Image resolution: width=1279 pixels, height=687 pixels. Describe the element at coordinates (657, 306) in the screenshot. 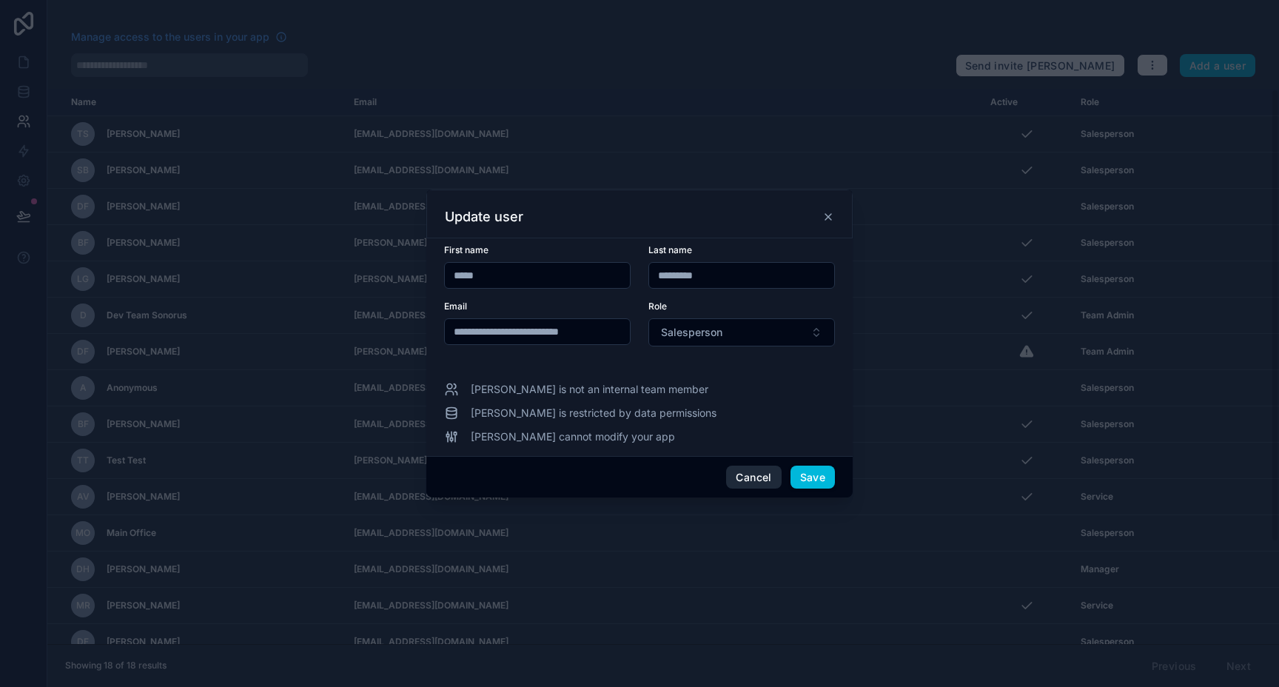

I see `span: Role` at that location.